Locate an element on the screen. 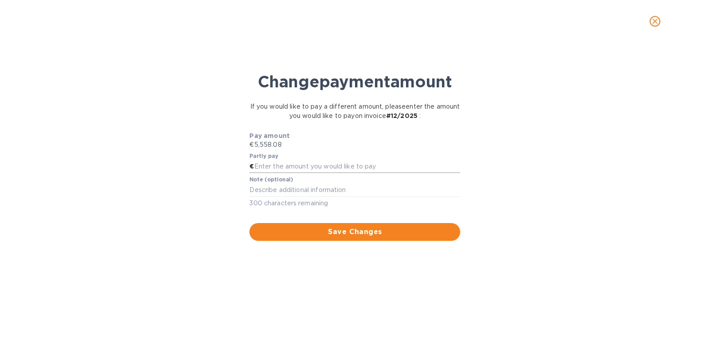 Image resolution: width=710 pixels, height=341 pixels. p: €5,558.08 is located at coordinates (354, 145).